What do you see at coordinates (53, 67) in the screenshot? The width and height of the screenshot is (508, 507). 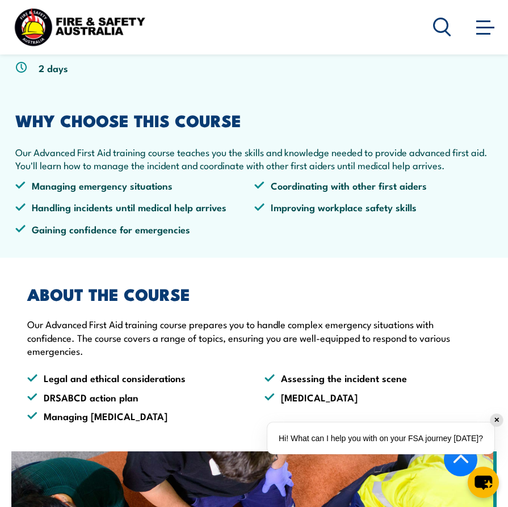 I see `p: 2 days` at bounding box center [53, 67].